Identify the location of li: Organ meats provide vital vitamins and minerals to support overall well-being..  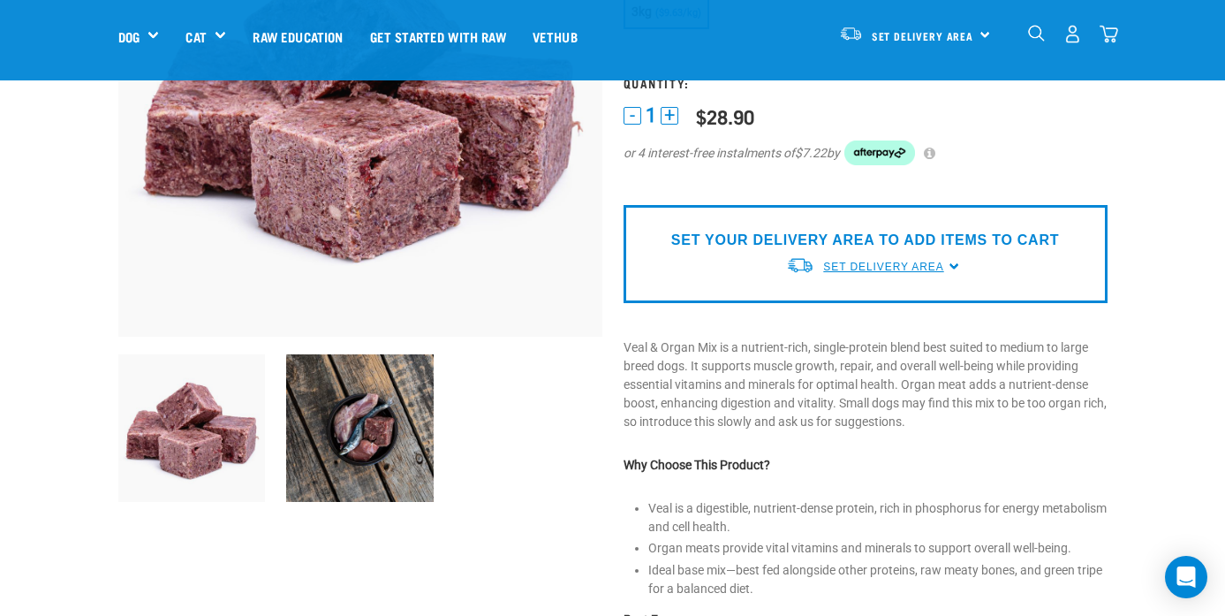
(878, 548).